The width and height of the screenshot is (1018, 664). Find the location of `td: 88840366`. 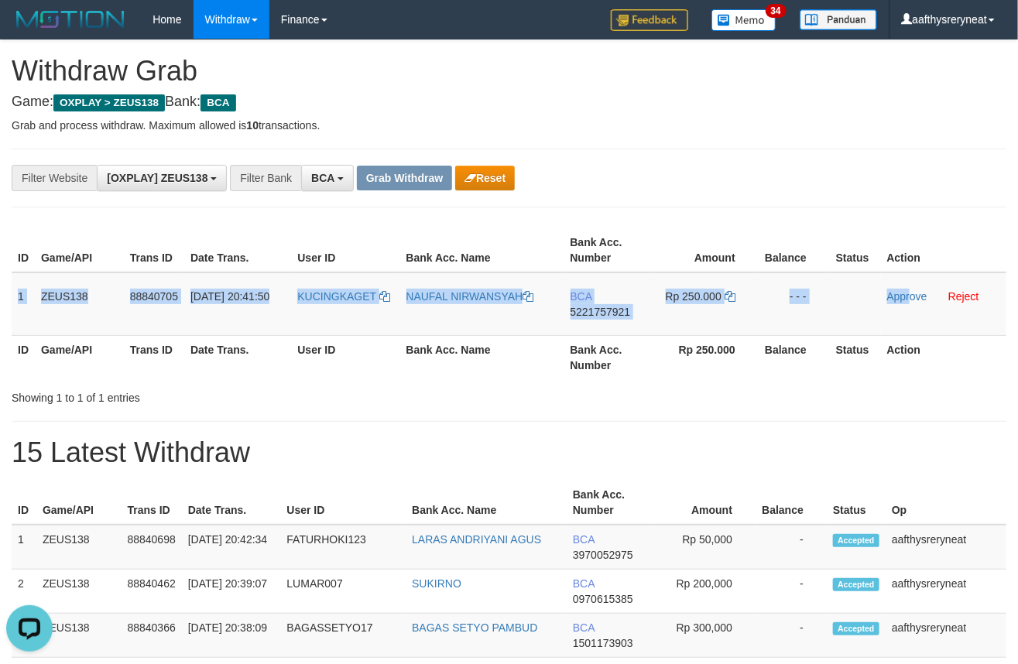

td: 88840366 is located at coordinates (152, 635).